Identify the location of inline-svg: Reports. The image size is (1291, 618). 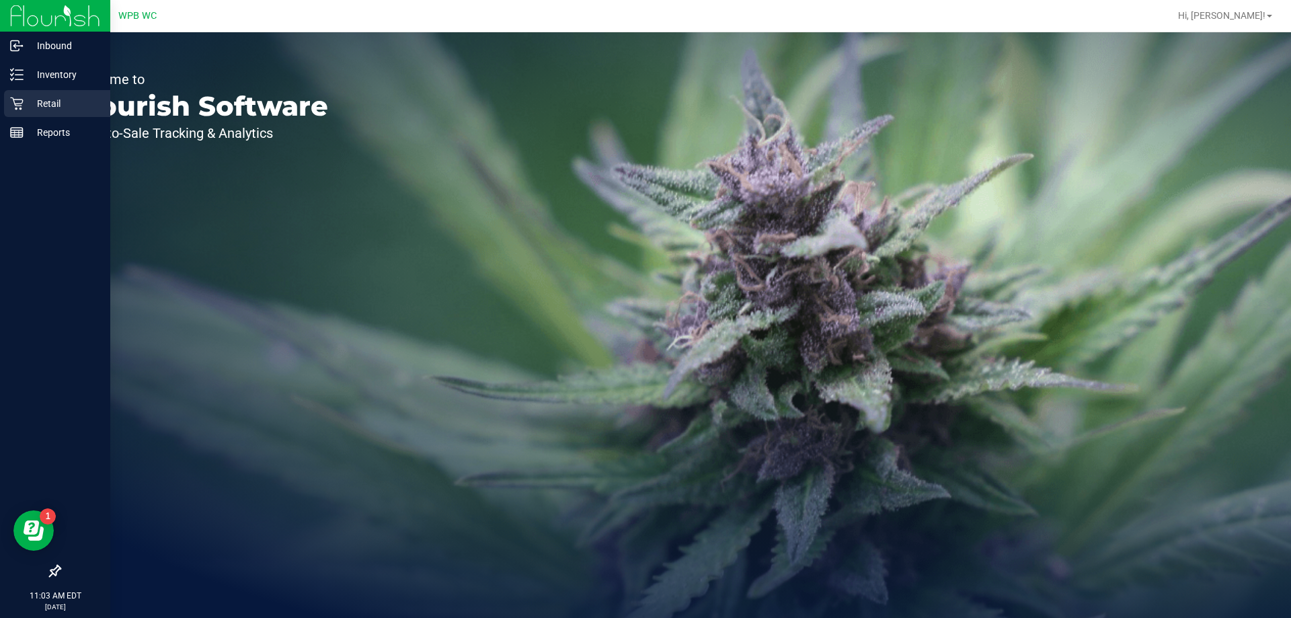
(17, 132).